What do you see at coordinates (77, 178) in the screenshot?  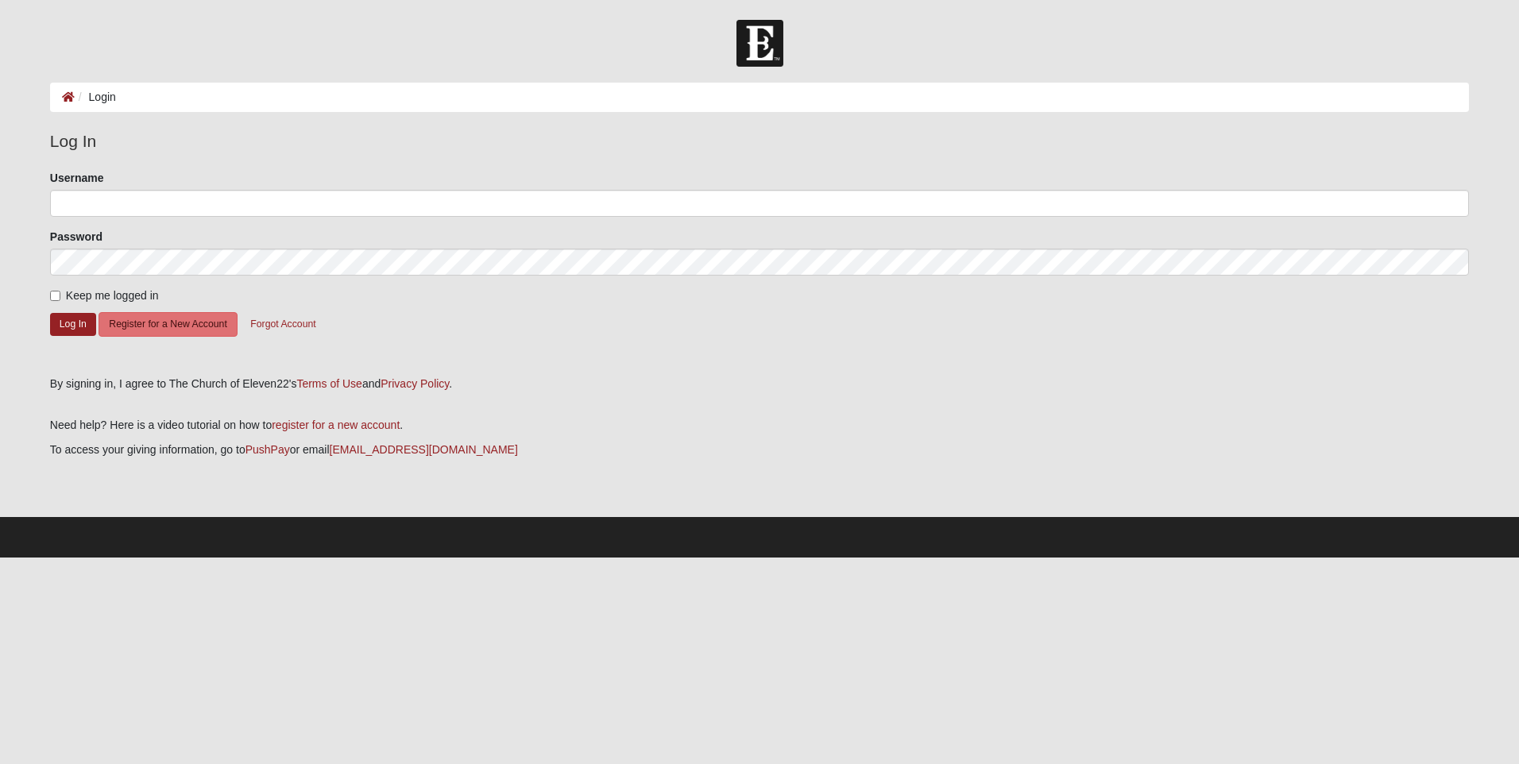 I see `label: Username` at bounding box center [77, 178].